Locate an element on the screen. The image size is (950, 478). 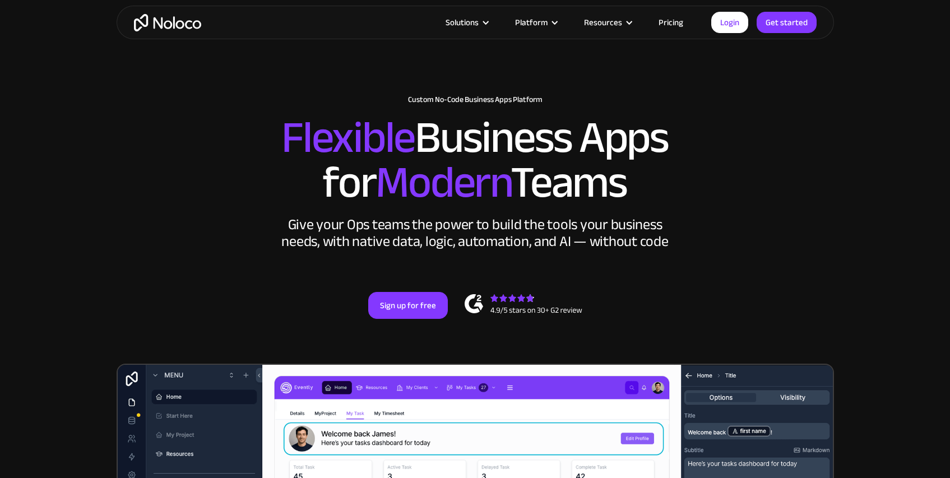
a: Sign up for free is located at coordinates (408, 306).